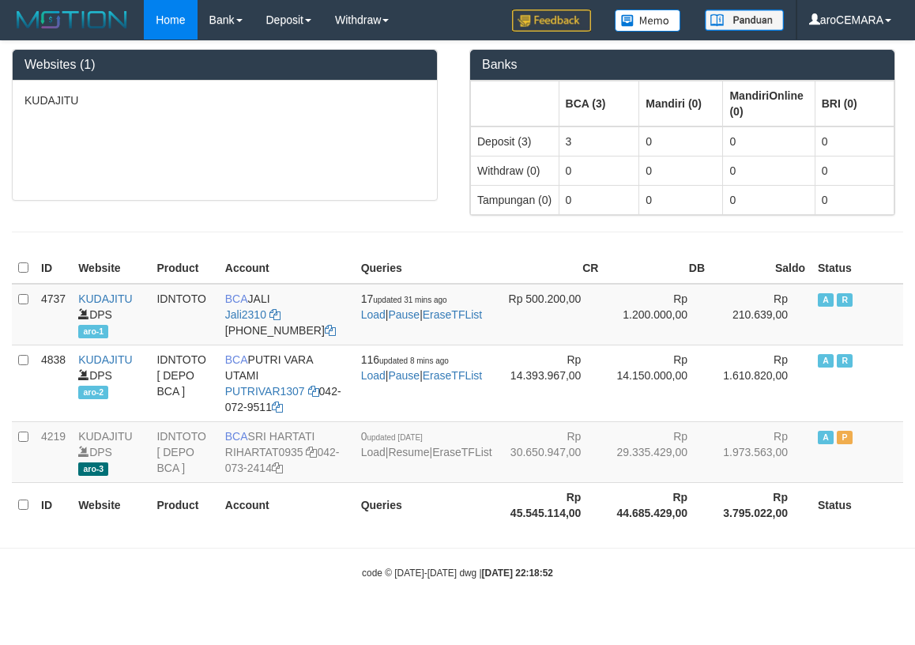 Image resolution: width=915 pixels, height=645 pixels. I want to click on a: RIHARTAT0935, so click(264, 452).